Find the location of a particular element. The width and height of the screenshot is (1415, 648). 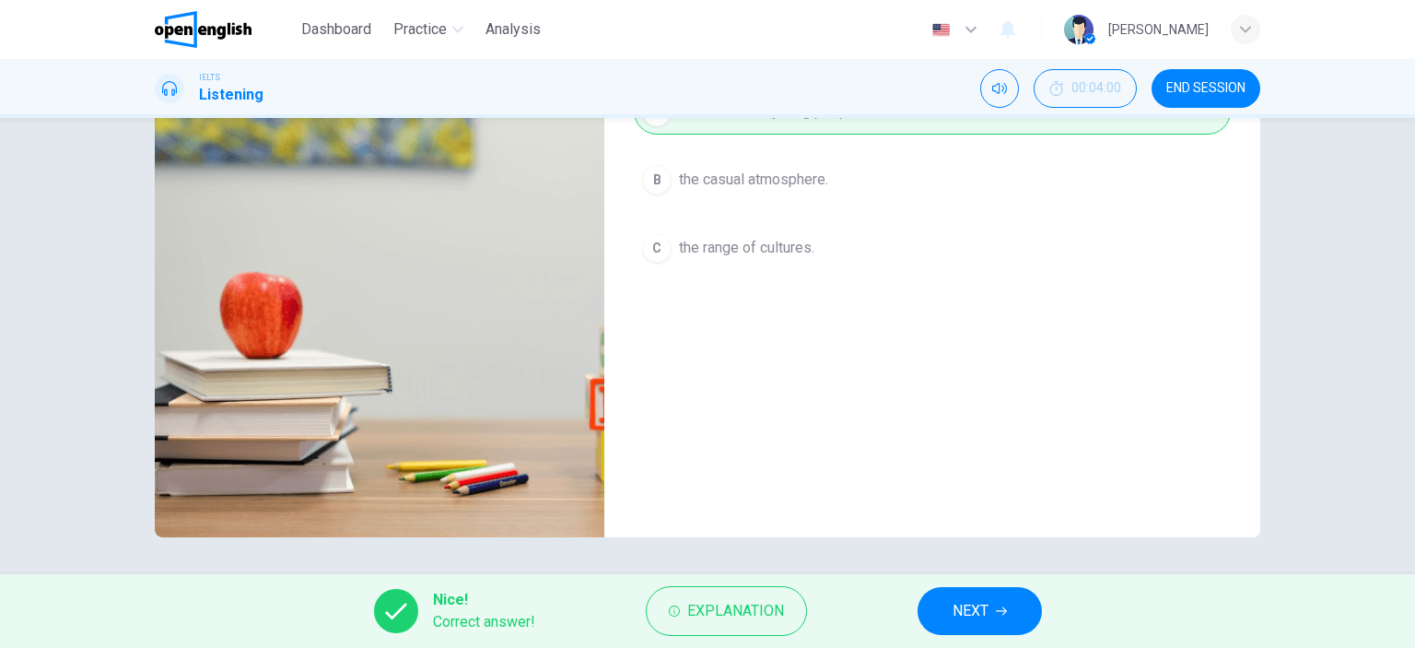

h1: Listening is located at coordinates (231, 95).